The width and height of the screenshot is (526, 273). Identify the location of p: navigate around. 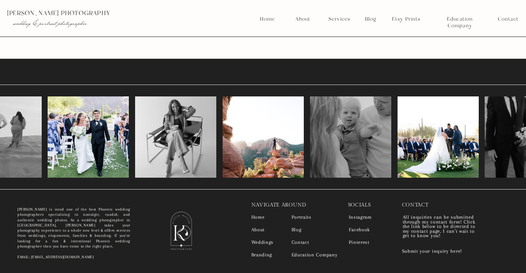
(285, 205).